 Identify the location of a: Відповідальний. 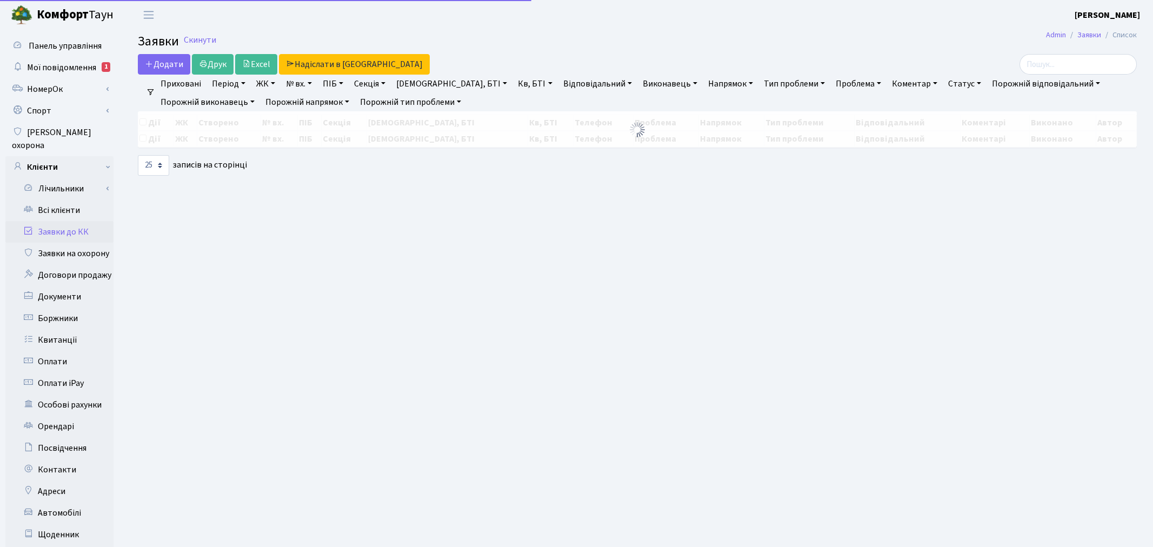
(597, 84).